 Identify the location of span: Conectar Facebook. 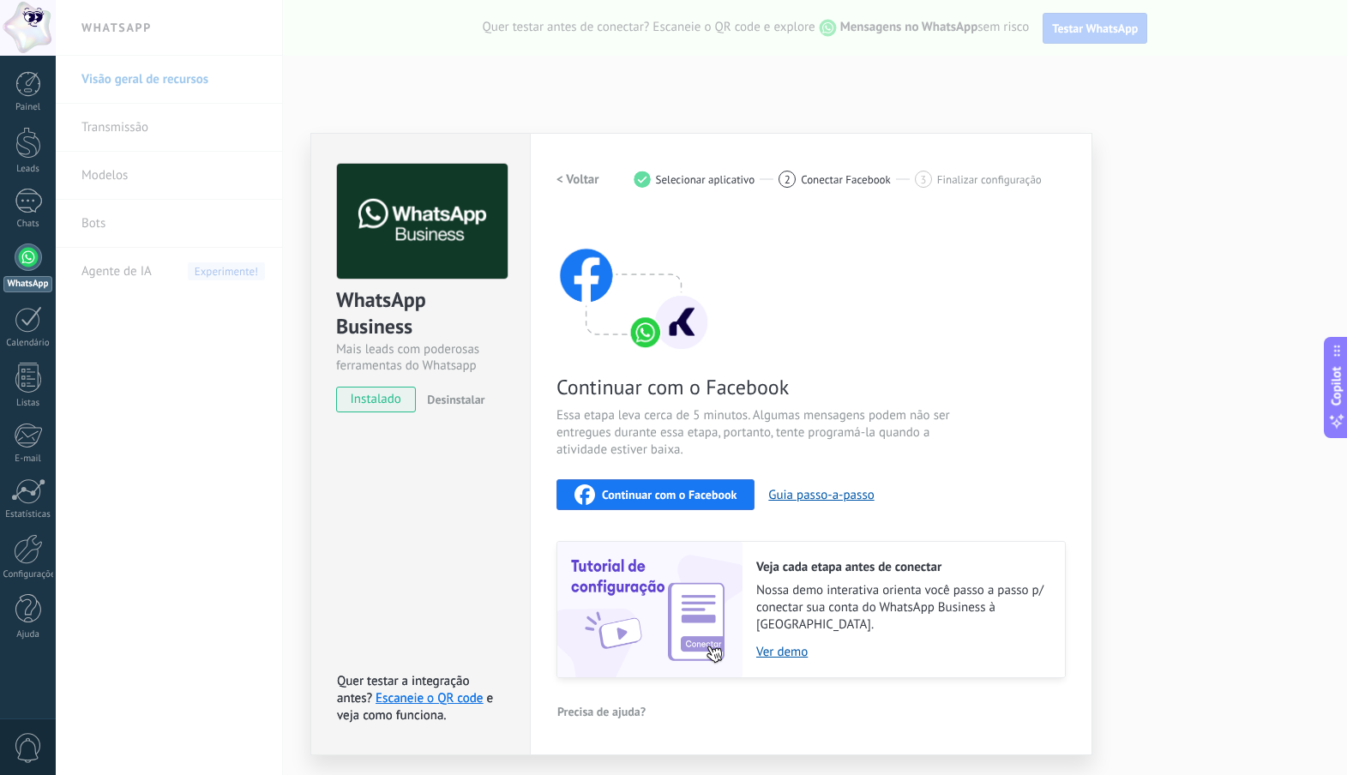
(845, 179).